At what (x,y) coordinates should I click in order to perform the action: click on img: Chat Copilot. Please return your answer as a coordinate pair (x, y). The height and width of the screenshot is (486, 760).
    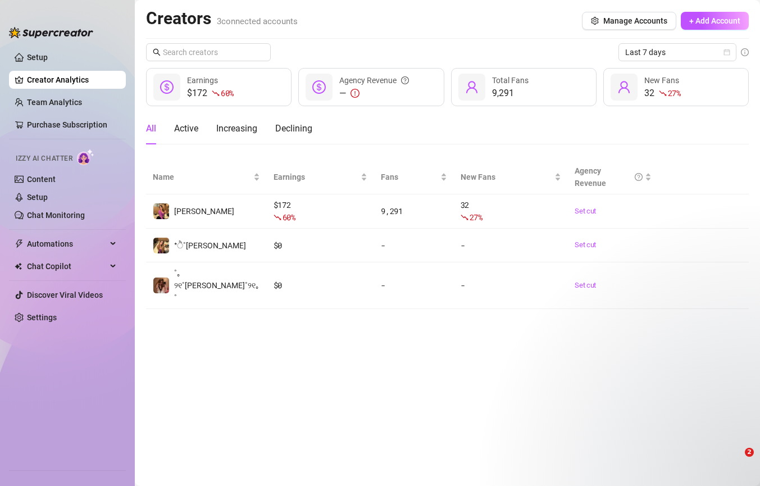
    Looking at the image, I should click on (18, 266).